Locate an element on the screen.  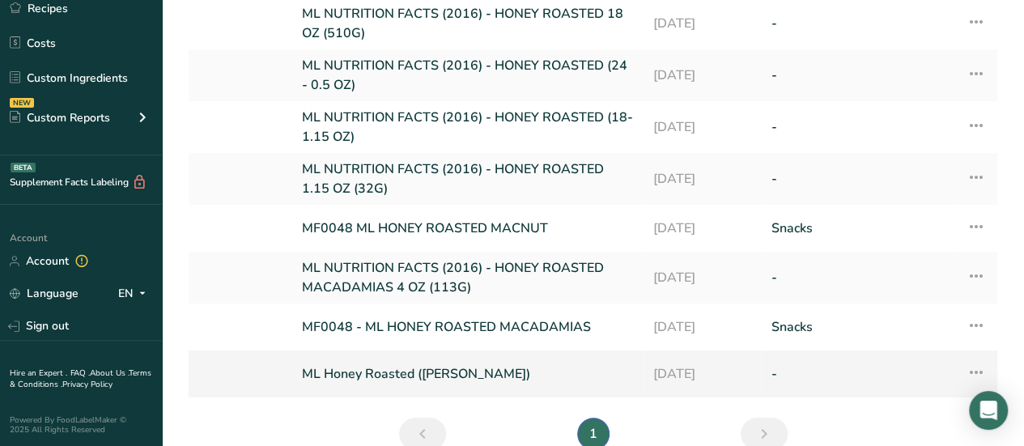
div: EN is located at coordinates (135, 294).